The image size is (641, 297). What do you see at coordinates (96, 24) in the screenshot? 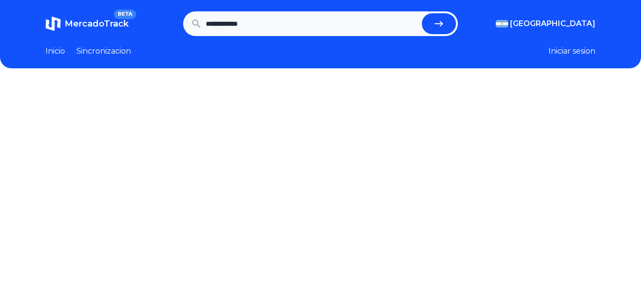
I see `span: MercadoTrack` at bounding box center [96, 24].